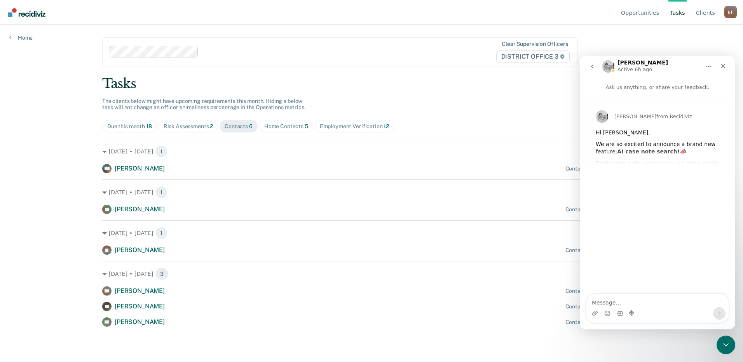 This screenshot has height=362, width=743. I want to click on div: B F, so click(731, 12).